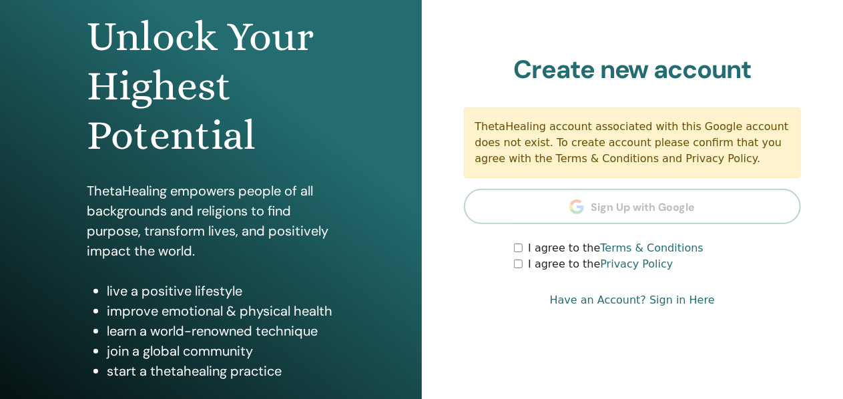 Image resolution: width=843 pixels, height=399 pixels. What do you see at coordinates (633, 70) in the screenshot?
I see `h2: Create new account` at bounding box center [633, 70].